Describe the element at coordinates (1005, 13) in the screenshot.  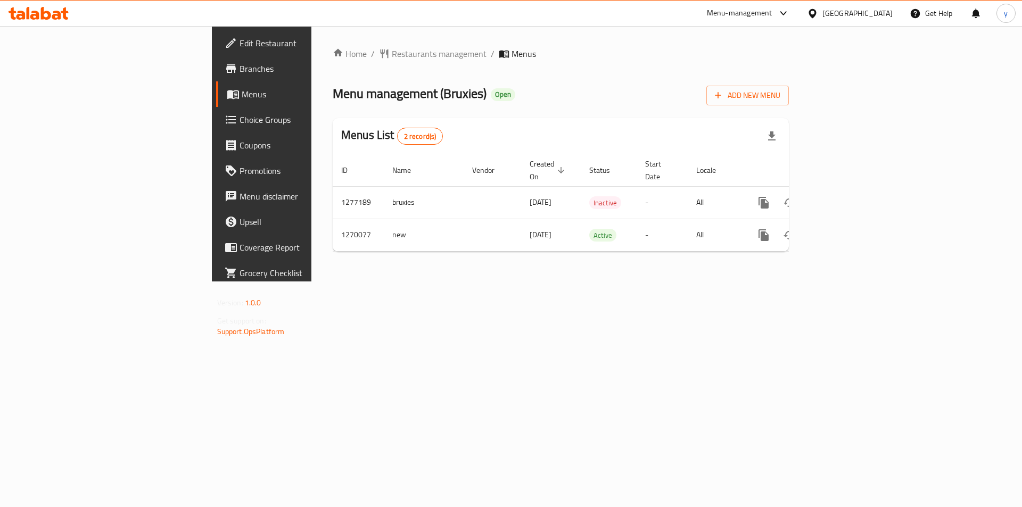
I see `span: y` at that location.